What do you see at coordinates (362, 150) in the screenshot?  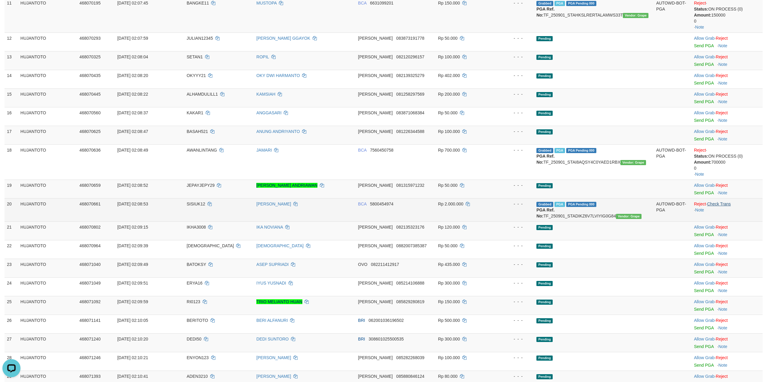 I see `span: BCA` at bounding box center [362, 150].